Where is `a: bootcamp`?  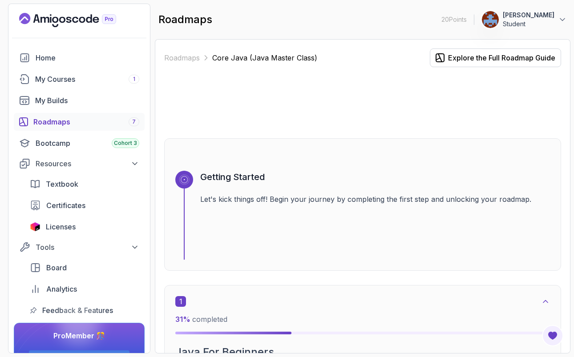
a: bootcamp is located at coordinates (79, 143).